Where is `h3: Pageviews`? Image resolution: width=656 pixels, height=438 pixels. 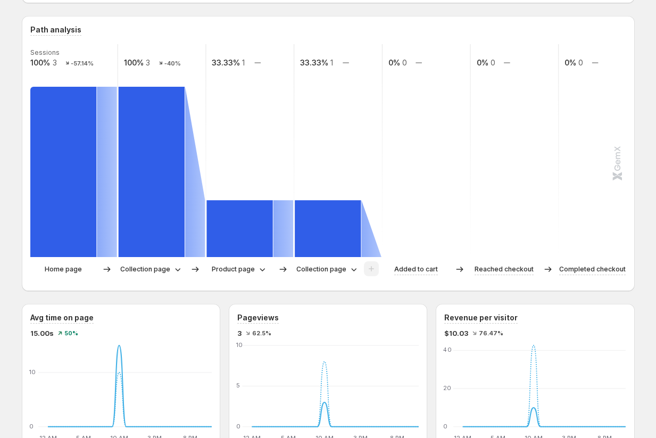 h3: Pageviews is located at coordinates (258, 318).